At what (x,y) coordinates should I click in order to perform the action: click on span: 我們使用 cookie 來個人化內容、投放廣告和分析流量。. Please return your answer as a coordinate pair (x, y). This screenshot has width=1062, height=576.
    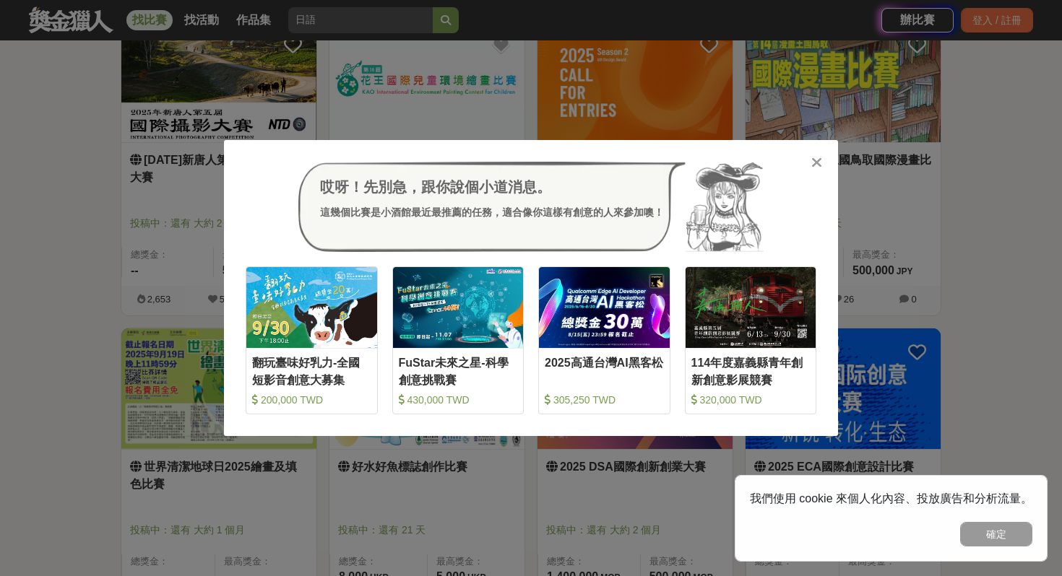
    Looking at the image, I should click on (891, 498).